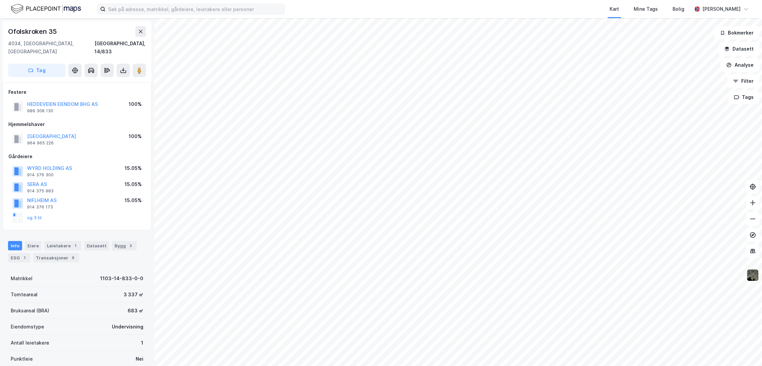 The width and height of the screenshot is (762, 366). I want to click on div: Mine Tags, so click(645, 9).